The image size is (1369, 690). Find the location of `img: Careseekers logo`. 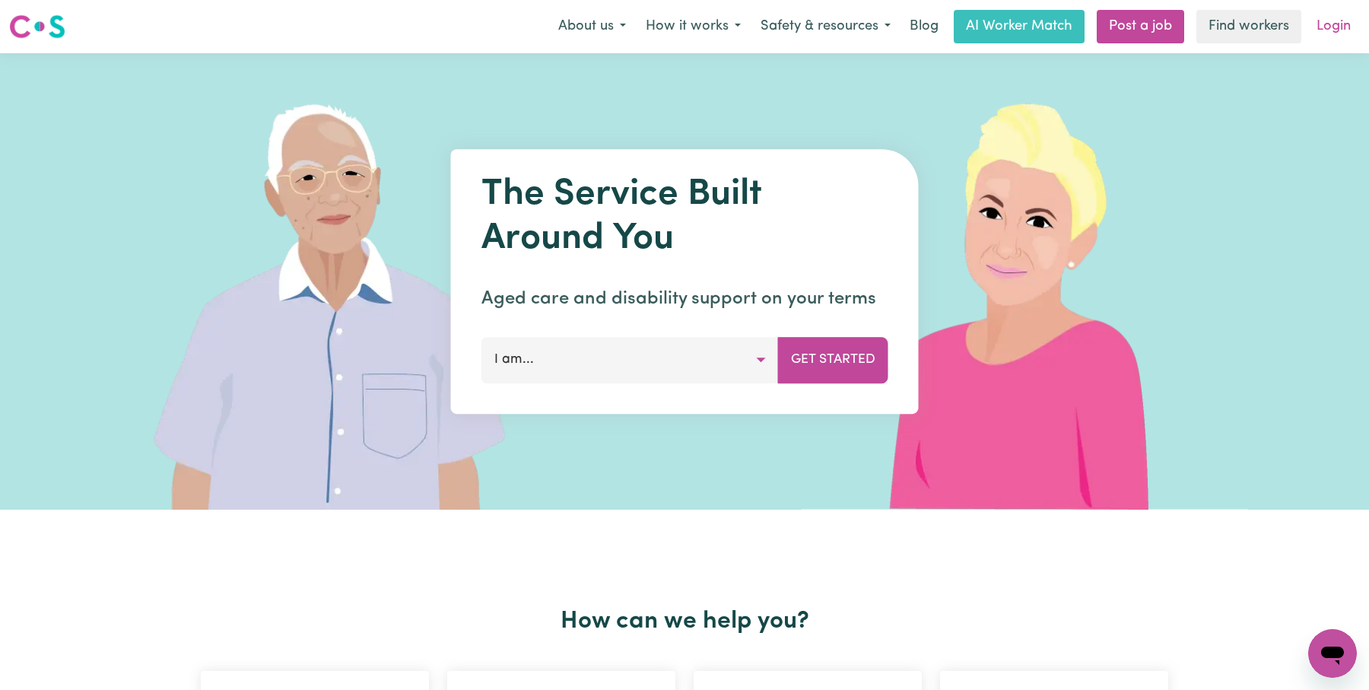

img: Careseekers logo is located at coordinates (37, 27).